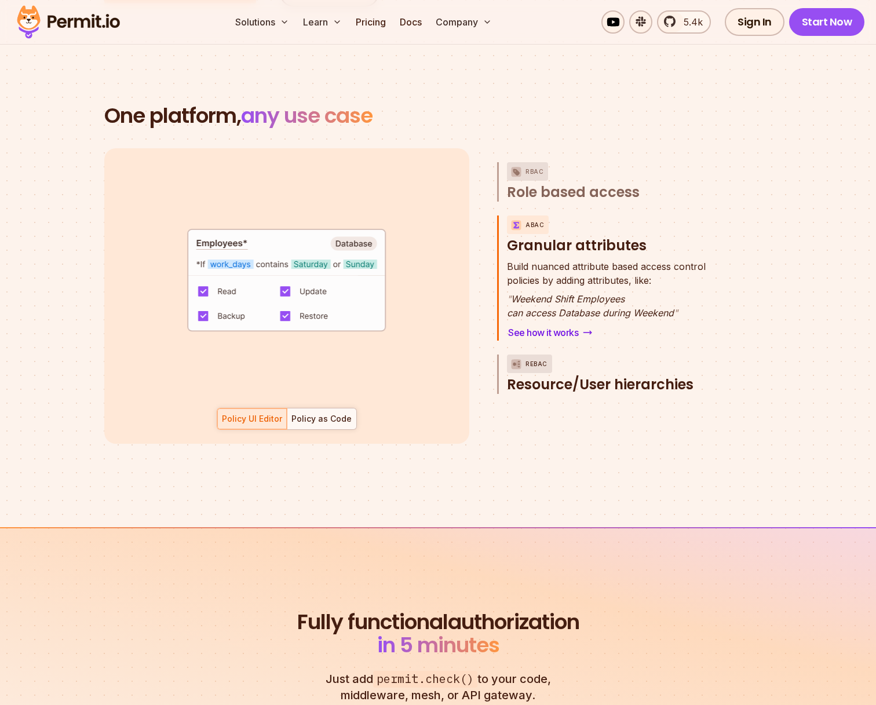 This screenshot has width=876, height=705. Describe the element at coordinates (438, 645) in the screenshot. I see `span: in 5 minutes` at that location.